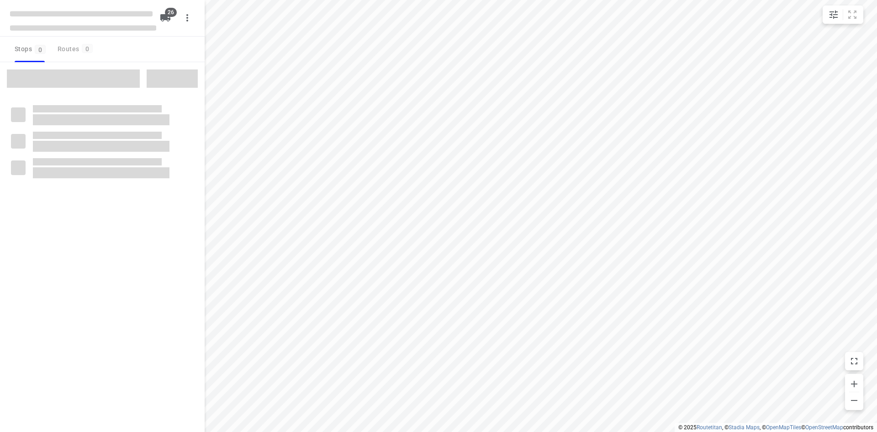 The height and width of the screenshot is (432, 877). I want to click on a: Routetitan, so click(710, 427).